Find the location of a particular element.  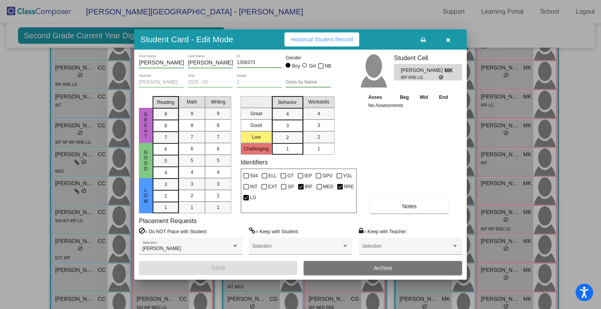

span: IRP RRE LG is located at coordinates (419, 77).